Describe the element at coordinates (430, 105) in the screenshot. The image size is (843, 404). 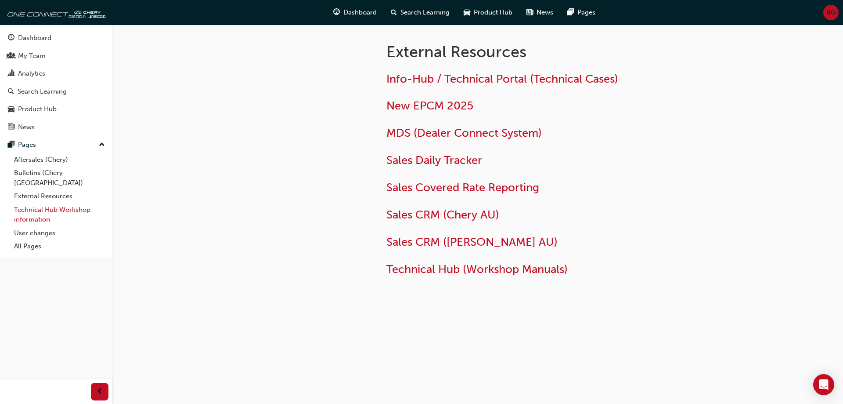
I see `a: New EPCM 2025` at that location.